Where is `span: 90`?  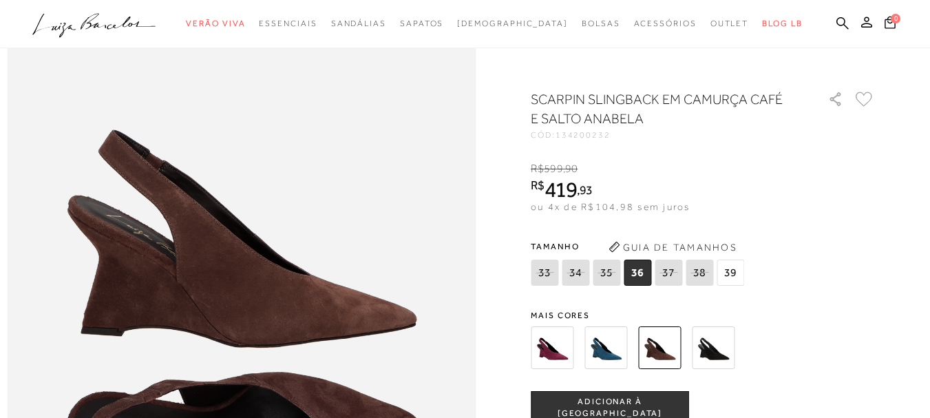 span: 90 is located at coordinates (572, 169).